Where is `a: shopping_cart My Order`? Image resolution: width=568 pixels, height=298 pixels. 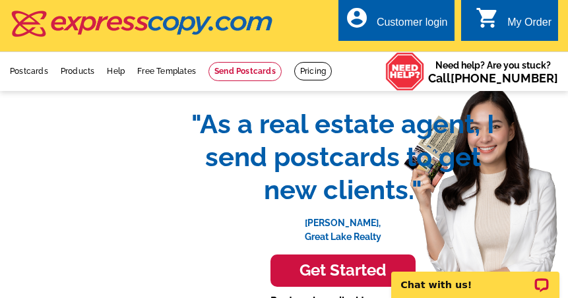
a: shopping_cart My Order is located at coordinates (513, 22).